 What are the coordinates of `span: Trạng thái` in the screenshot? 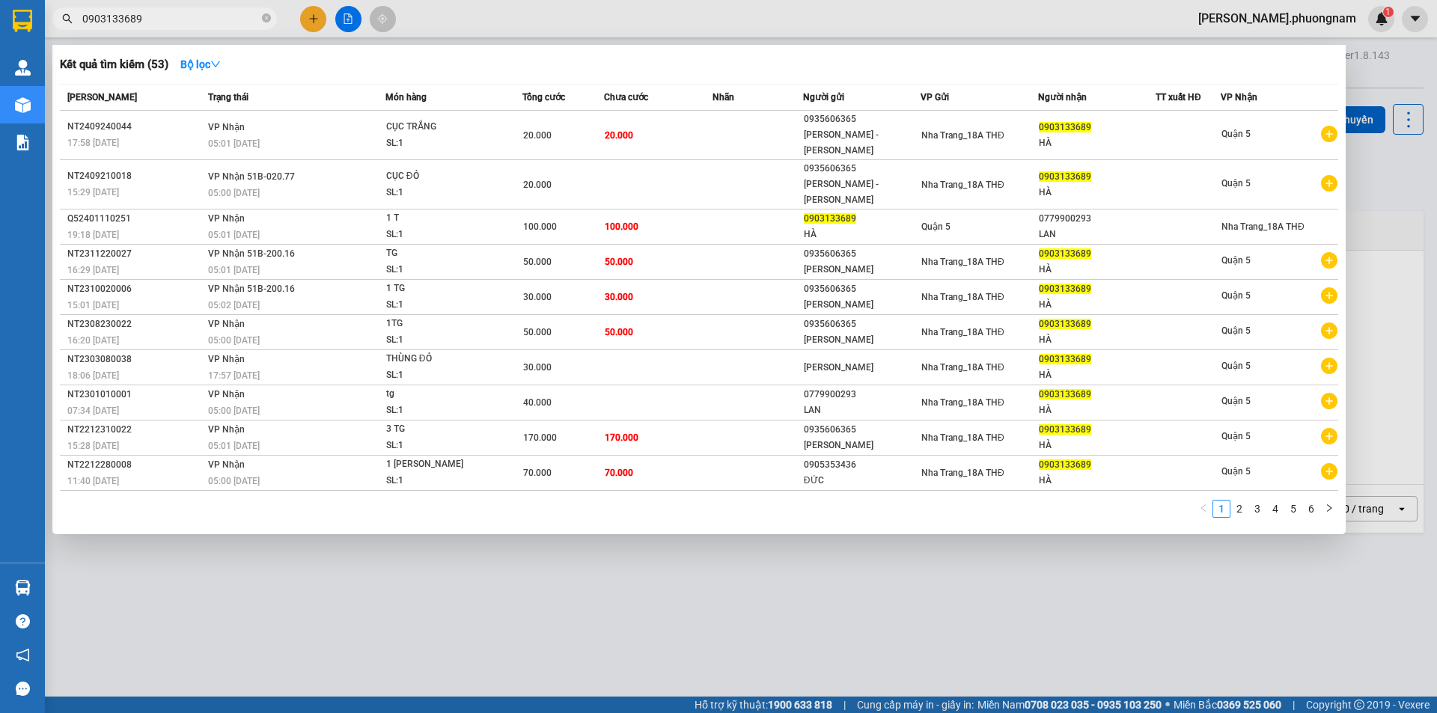 It's located at (228, 97).